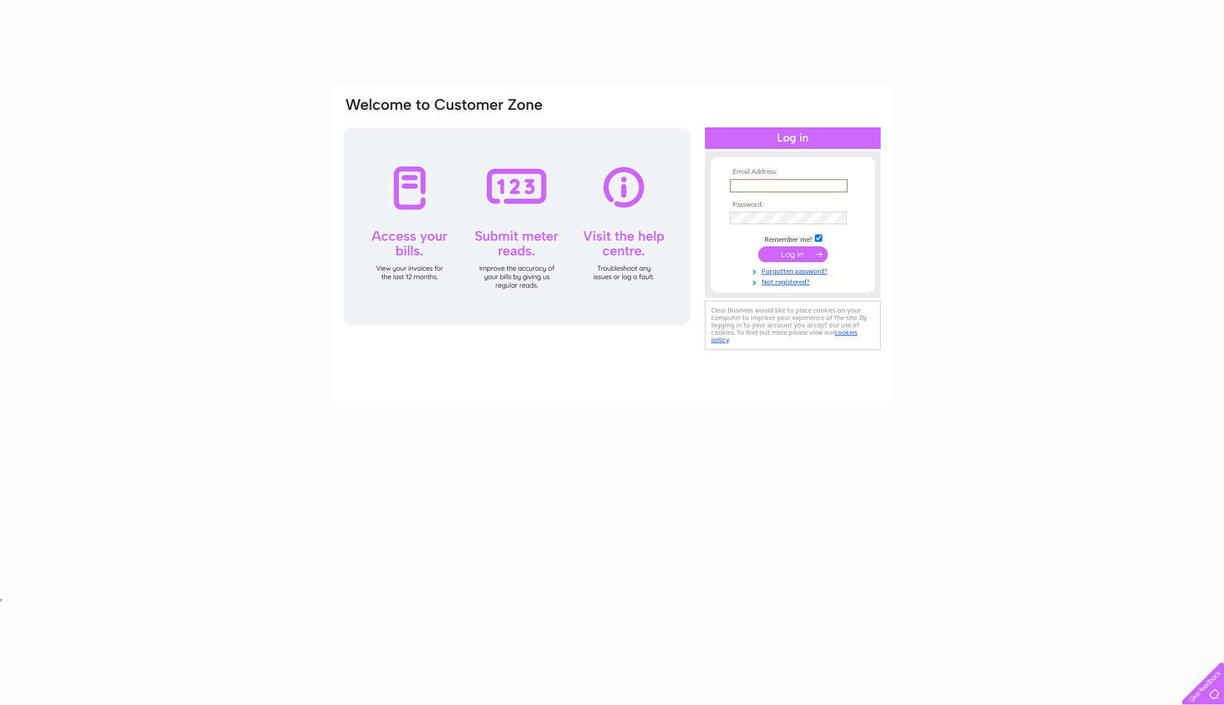  What do you see at coordinates (794, 270) in the screenshot?
I see `a: Forgotten password?` at bounding box center [794, 270].